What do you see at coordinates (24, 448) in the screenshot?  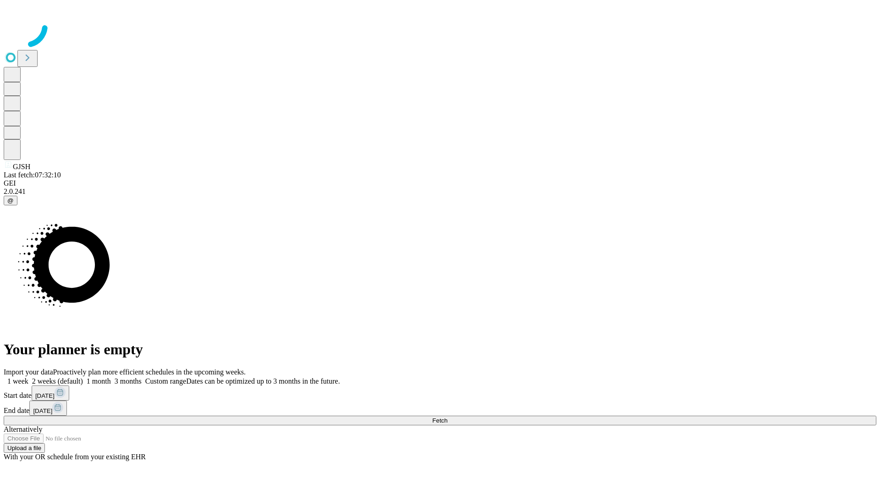 I see `button: Upload a file` at bounding box center [24, 448].